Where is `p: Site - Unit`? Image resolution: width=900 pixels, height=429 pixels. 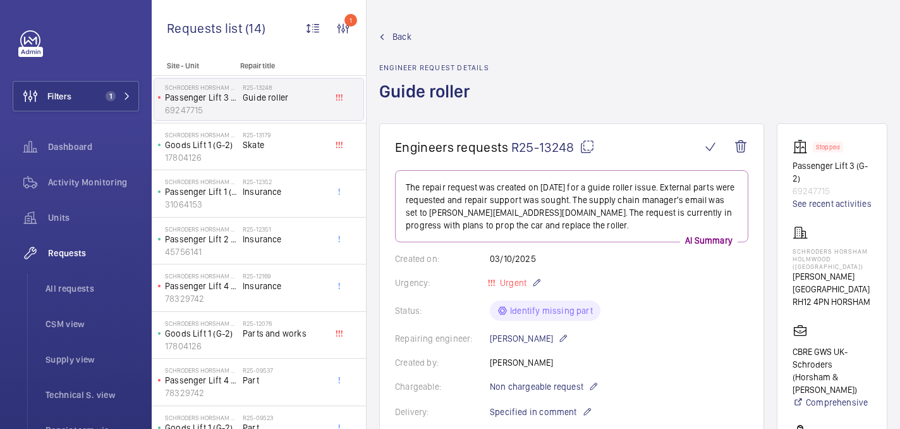
p: Site - Unit is located at coordinates (193, 66).